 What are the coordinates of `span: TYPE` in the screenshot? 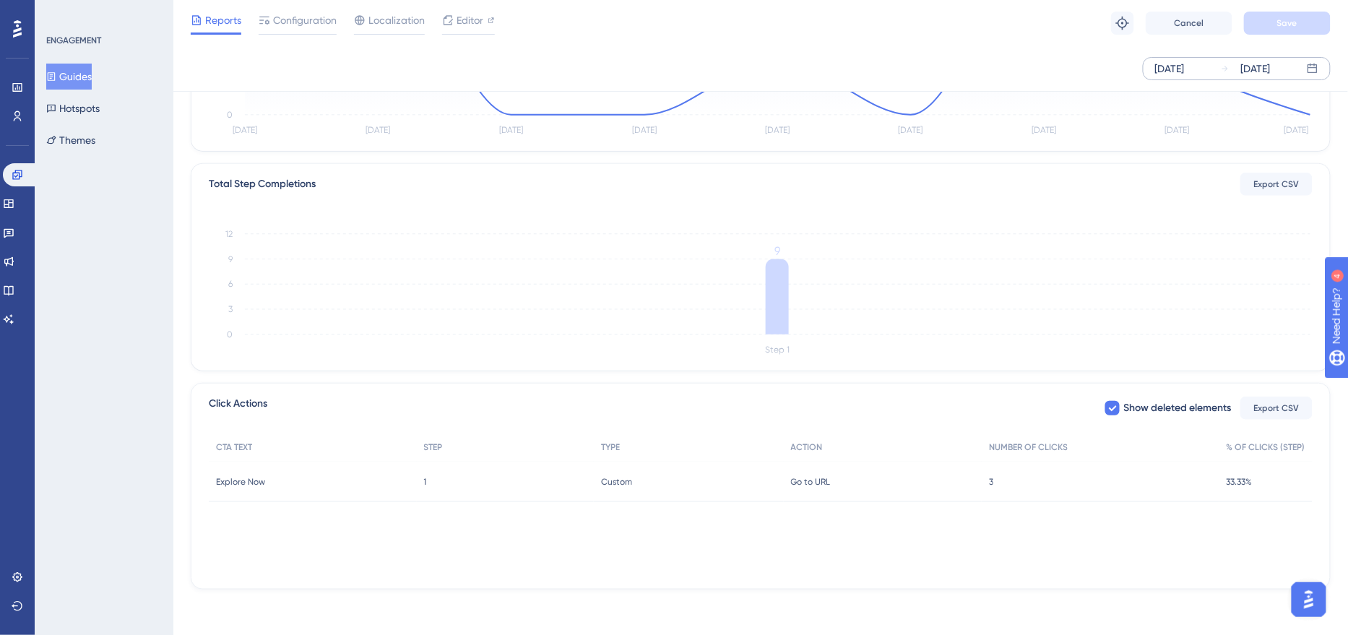 It's located at (610, 447).